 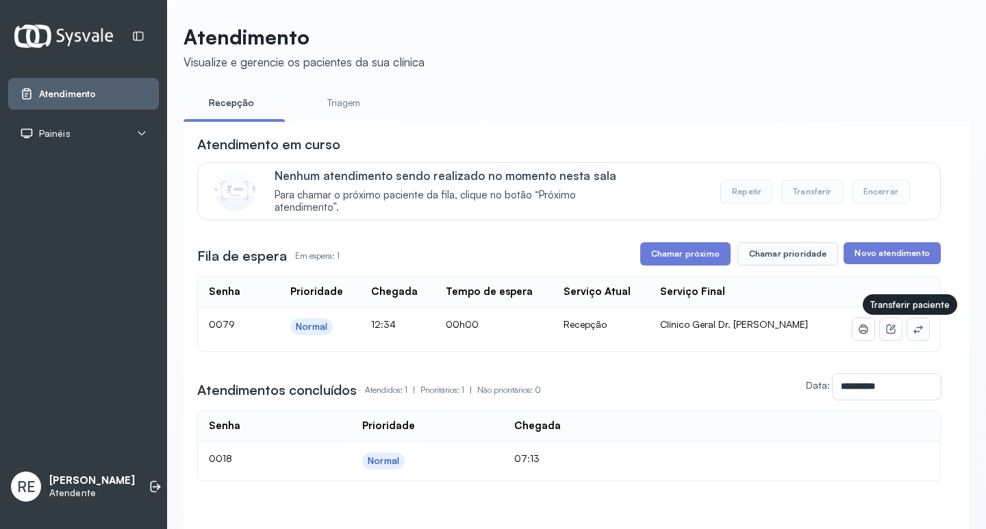 What do you see at coordinates (685, 254) in the screenshot?
I see `button: Chamar próximo` at bounding box center [685, 254].